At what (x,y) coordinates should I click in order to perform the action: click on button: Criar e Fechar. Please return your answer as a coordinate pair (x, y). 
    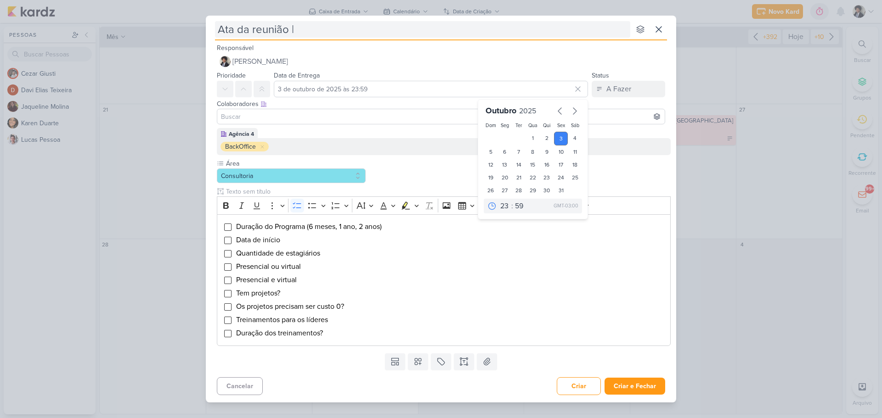
    Looking at the image, I should click on (635, 386).